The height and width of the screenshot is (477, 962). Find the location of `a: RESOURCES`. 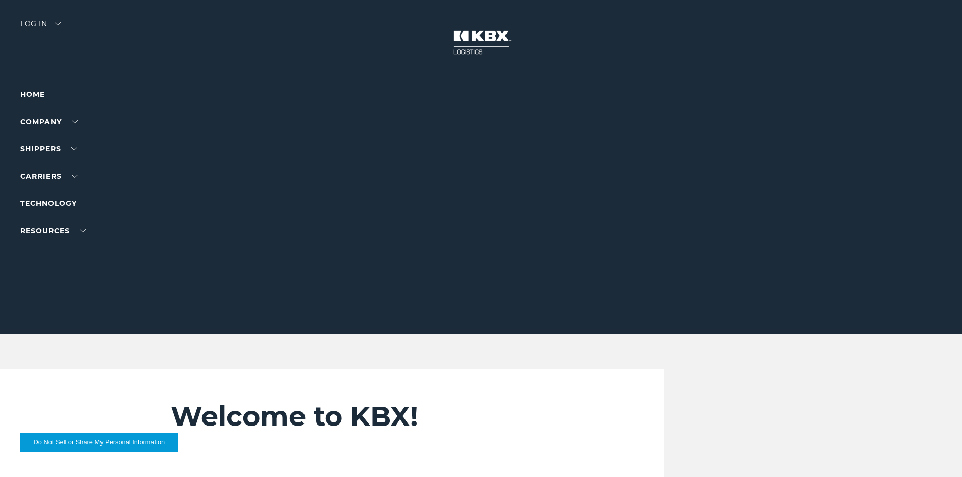

a: RESOURCES is located at coordinates (53, 231).